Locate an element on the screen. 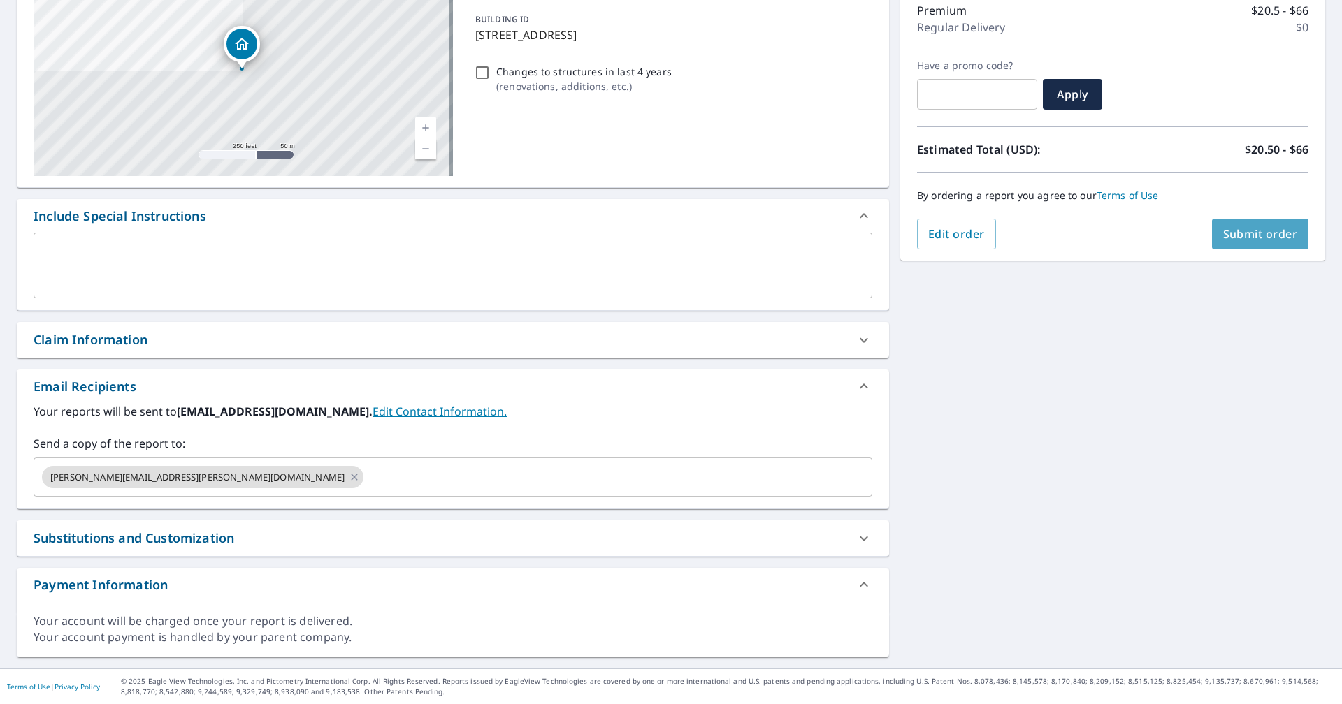 The height and width of the screenshot is (704, 1342). div: Your account will be charged once your report is delivered. is located at coordinates (453, 621).